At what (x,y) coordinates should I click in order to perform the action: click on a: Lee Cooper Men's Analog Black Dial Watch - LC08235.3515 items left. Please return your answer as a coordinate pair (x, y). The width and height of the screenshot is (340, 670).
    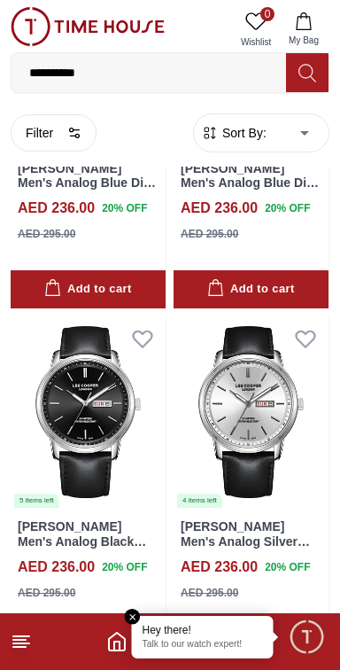
    Looking at the image, I should click on (88, 412).